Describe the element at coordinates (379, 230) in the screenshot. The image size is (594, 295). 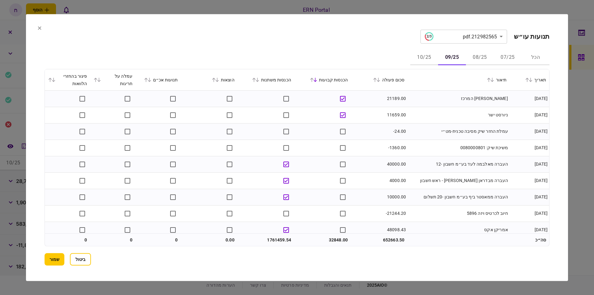
I see `td: 48098.43` at that location.